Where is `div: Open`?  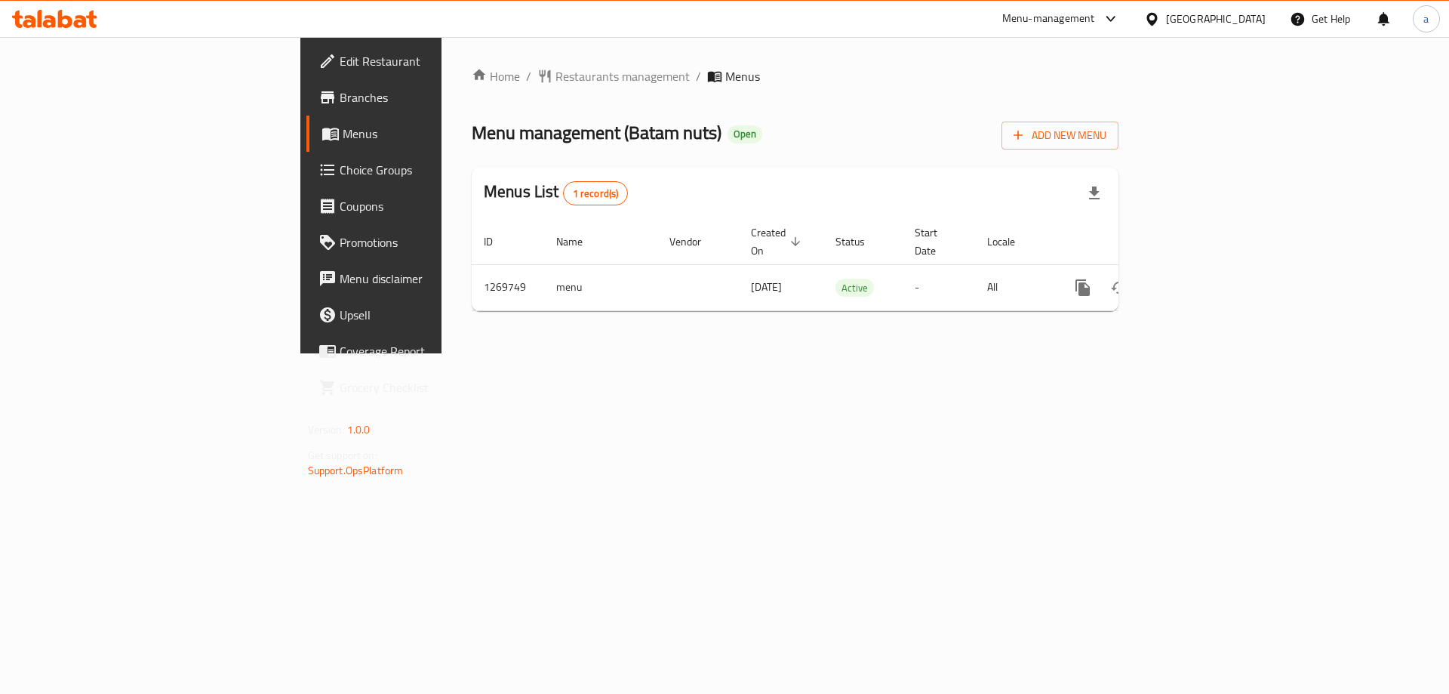
div: Open is located at coordinates (745, 134).